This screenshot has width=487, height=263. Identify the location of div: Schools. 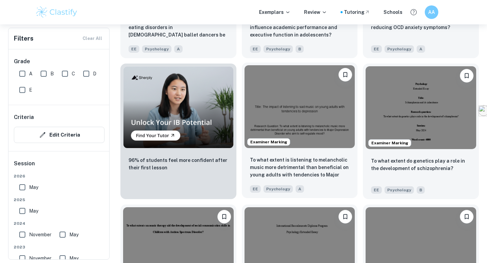
(393, 12).